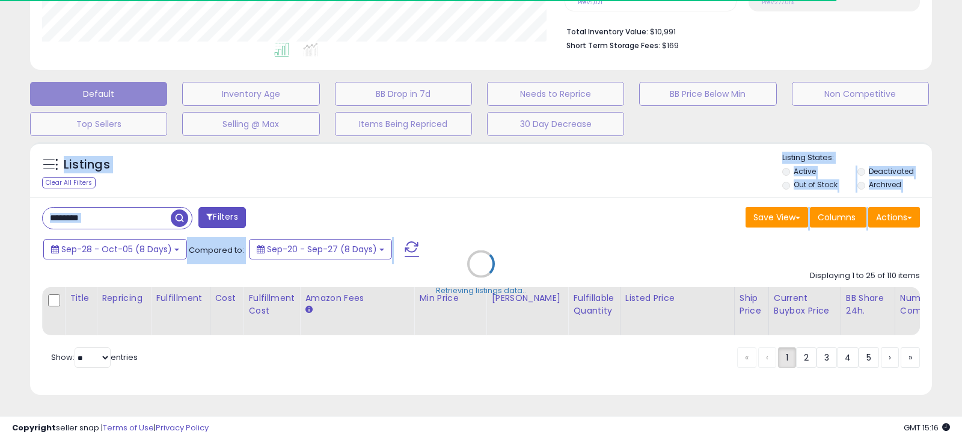 Image resolution: width=962 pixels, height=440 pixels. I want to click on b: Total Inventory Value:, so click(607, 31).